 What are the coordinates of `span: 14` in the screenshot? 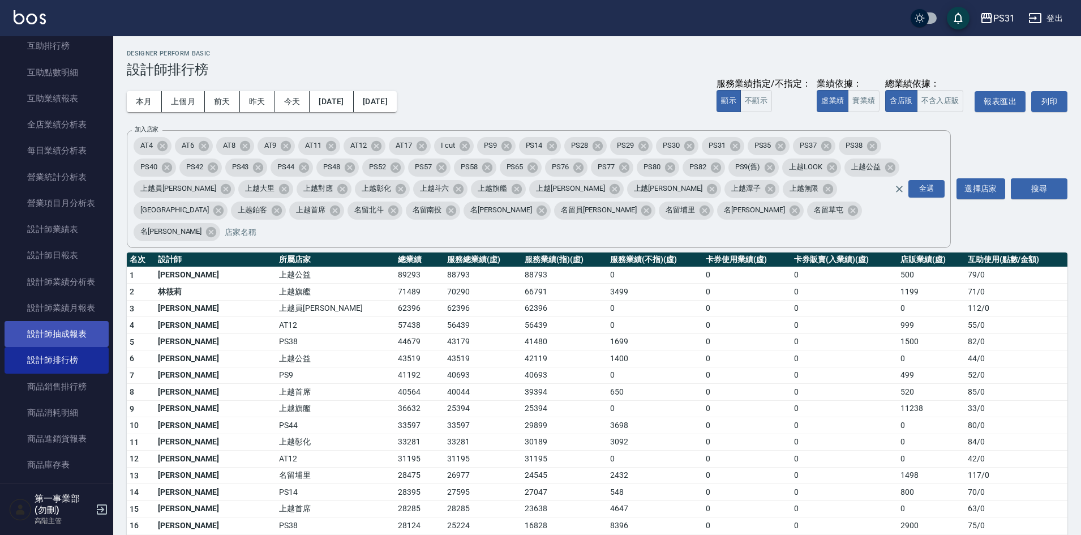 It's located at (134, 492).